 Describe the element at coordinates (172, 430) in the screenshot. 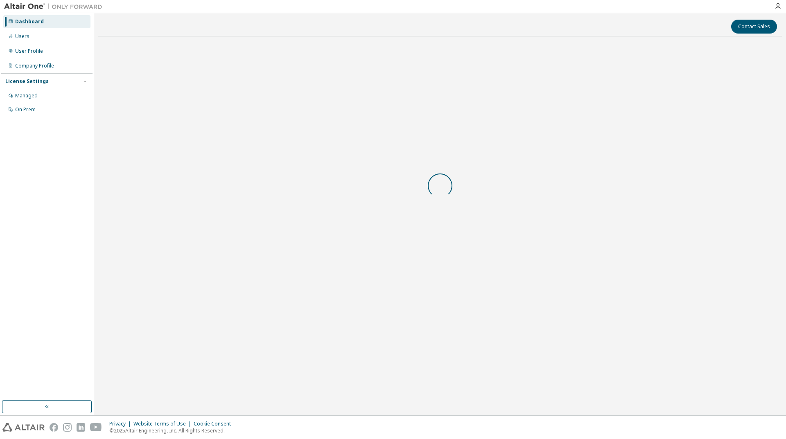

I see `p: © 2025 Altair Engineering, Inc. All Rights Reserved.` at that location.